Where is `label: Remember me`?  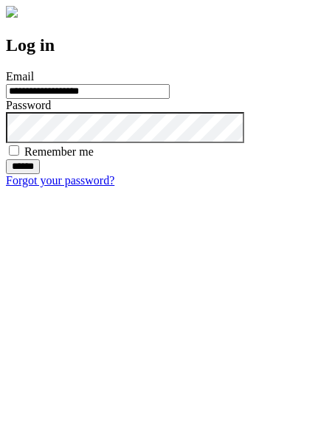
label: Remember me is located at coordinates (59, 151).